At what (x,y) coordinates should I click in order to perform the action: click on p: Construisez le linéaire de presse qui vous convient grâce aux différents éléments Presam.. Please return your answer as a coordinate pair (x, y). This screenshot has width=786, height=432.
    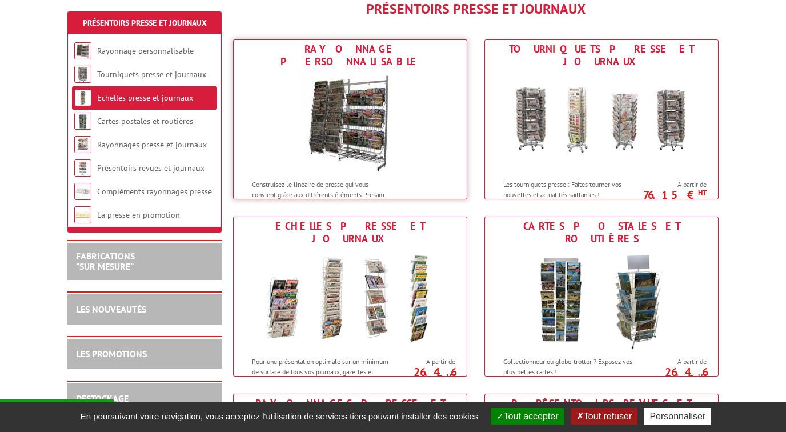
    Looking at the image, I should click on (323, 189).